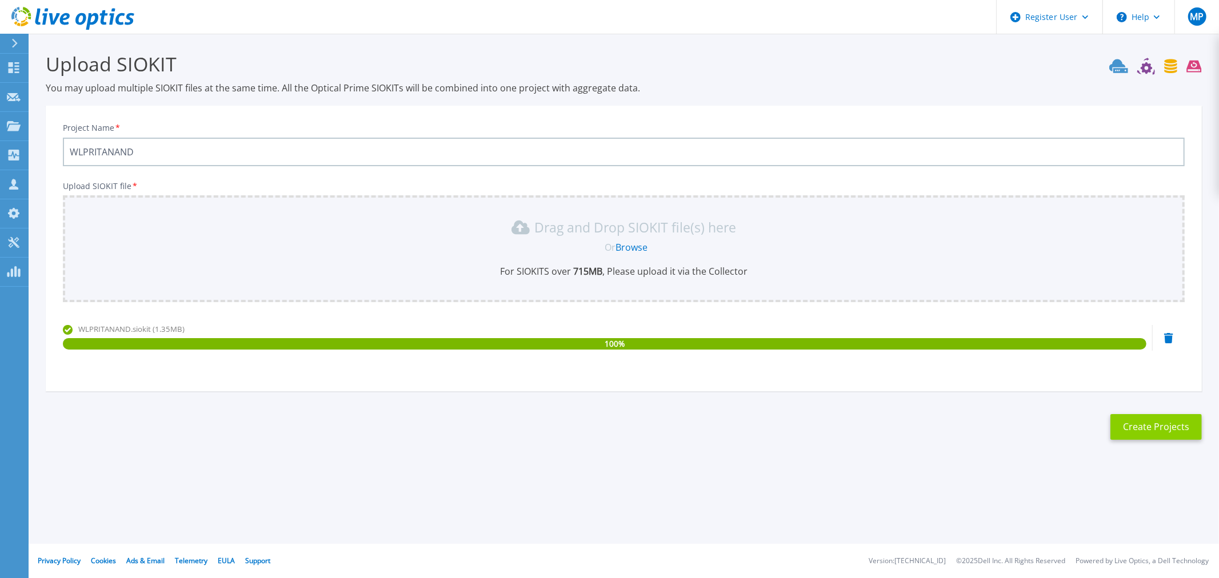 This screenshot has width=1219, height=578. I want to click on a: EULA, so click(226, 560).